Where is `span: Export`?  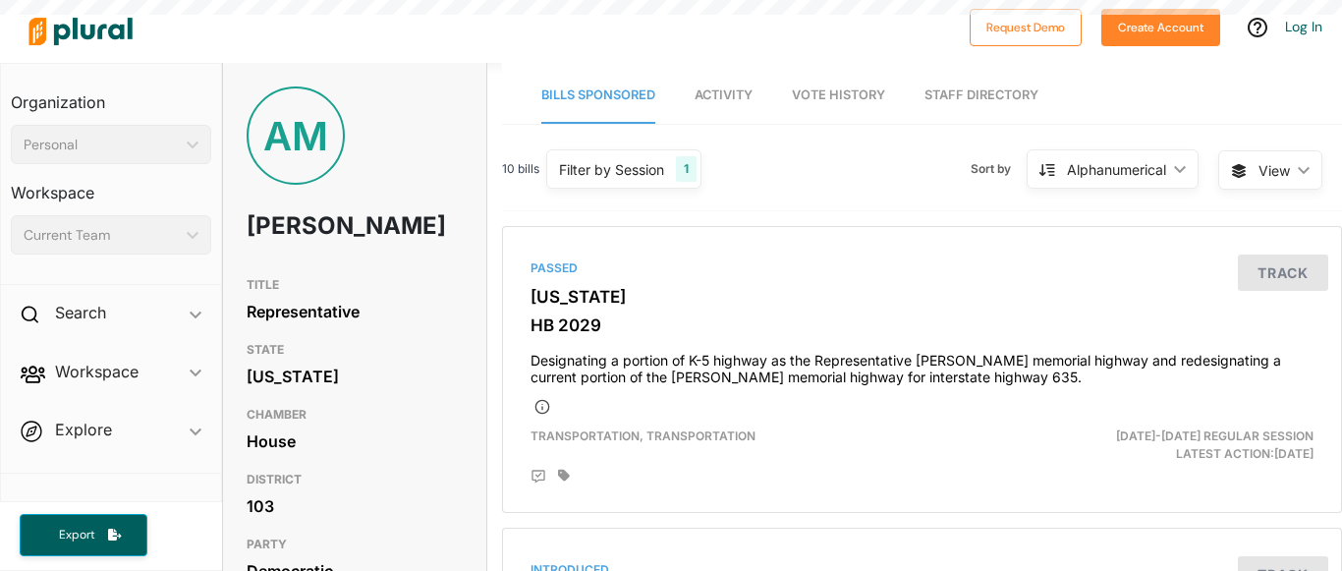 span: Export is located at coordinates (77, 535).